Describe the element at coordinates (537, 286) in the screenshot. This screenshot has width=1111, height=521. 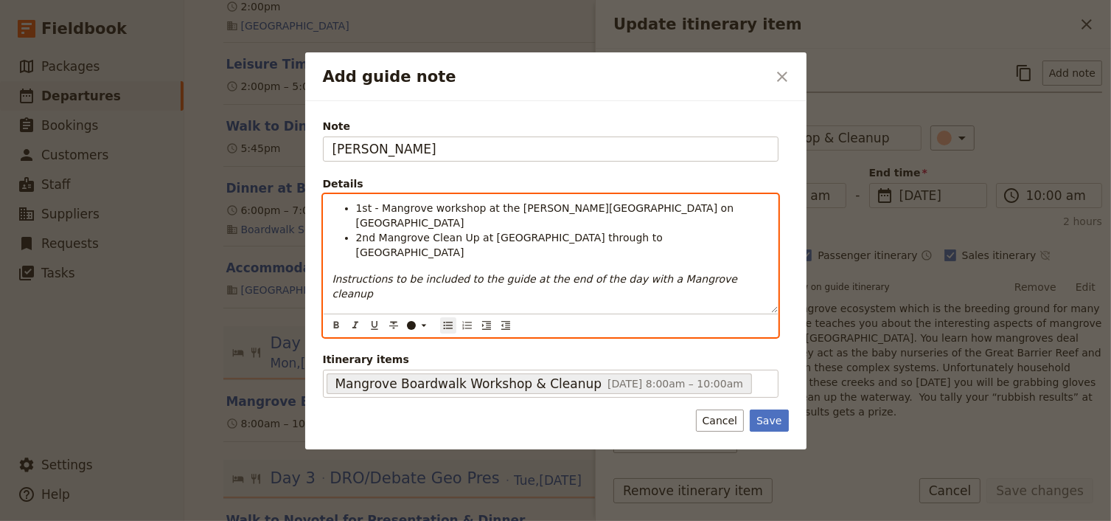
I see `em: Instructions to be included to the guide at the end of the day with a Mangrove cleanup` at that location.